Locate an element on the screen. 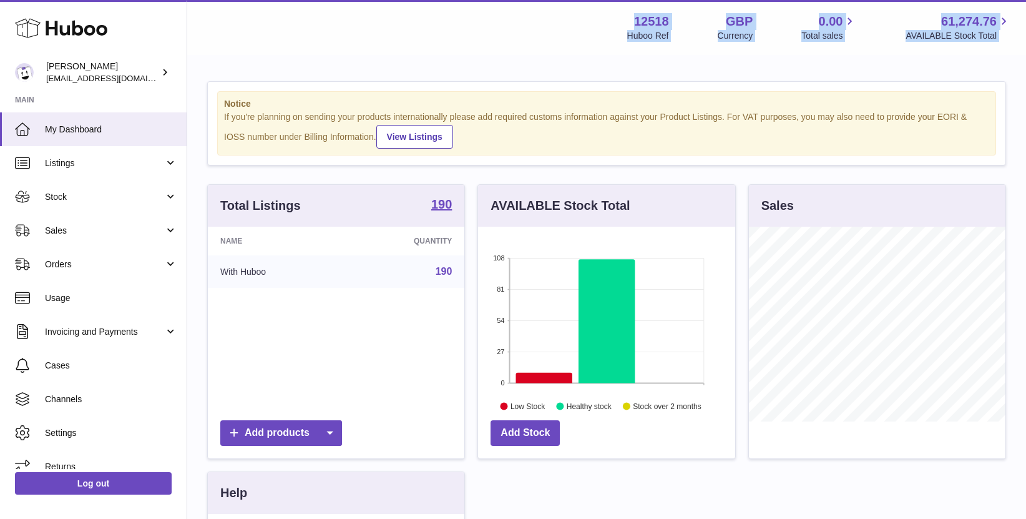  strong: 190 is located at coordinates (441, 204).